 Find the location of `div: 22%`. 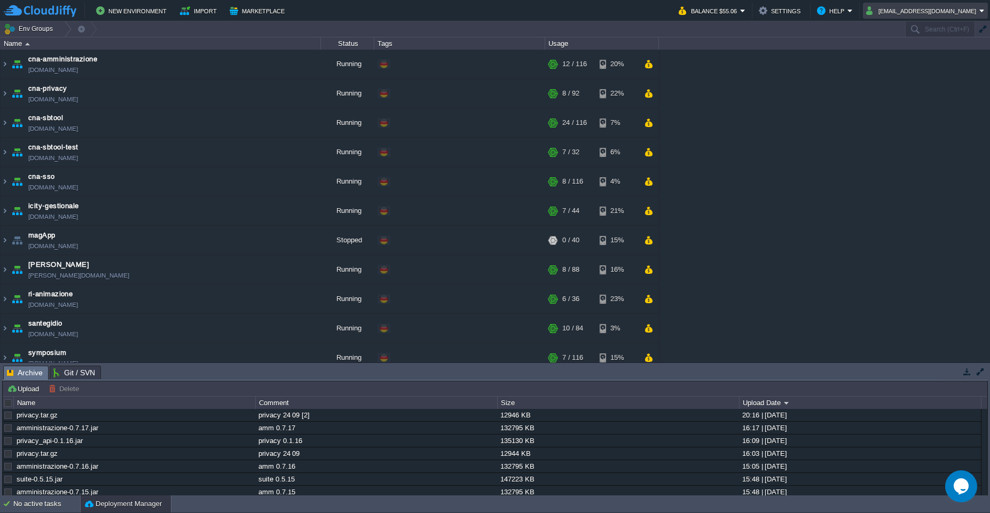

div: 22% is located at coordinates (617, 93).